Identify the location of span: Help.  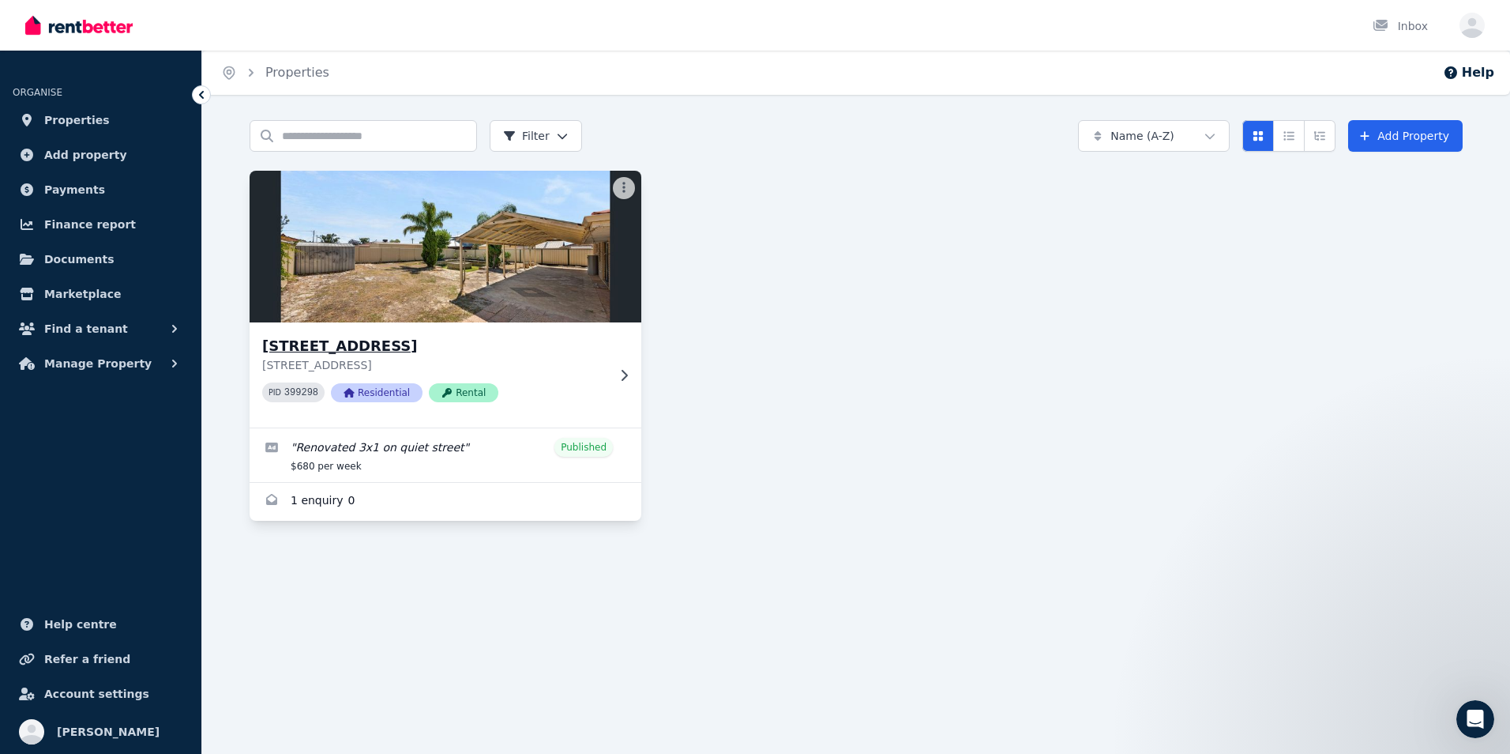
(263, 538).